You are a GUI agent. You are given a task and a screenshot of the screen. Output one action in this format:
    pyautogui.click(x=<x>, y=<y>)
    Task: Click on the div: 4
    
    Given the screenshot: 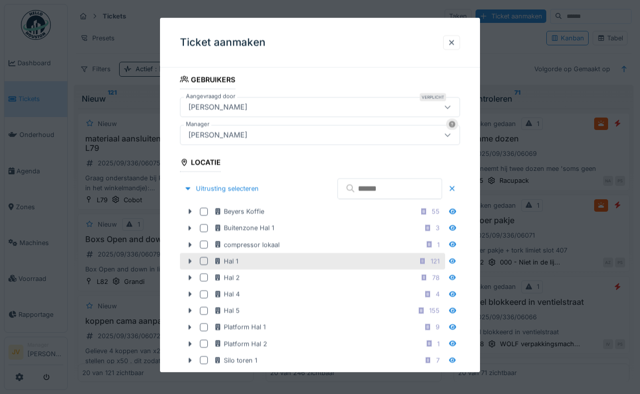 What is the action you would take?
    pyautogui.click(x=437, y=294)
    